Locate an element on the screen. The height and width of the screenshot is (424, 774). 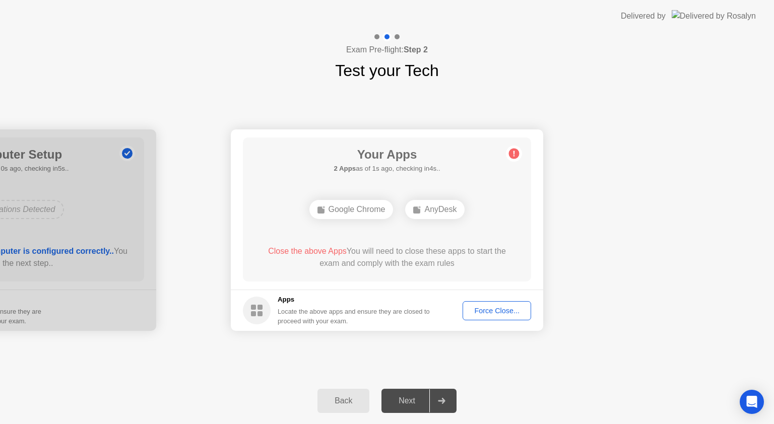
button: Force Close... is located at coordinates (497, 311).